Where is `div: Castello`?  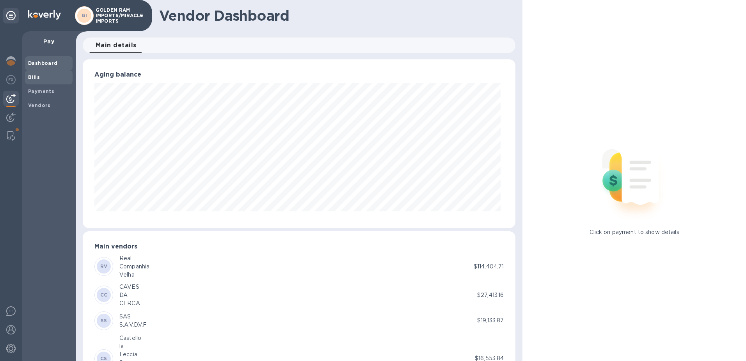
div: Castello is located at coordinates (130, 338).